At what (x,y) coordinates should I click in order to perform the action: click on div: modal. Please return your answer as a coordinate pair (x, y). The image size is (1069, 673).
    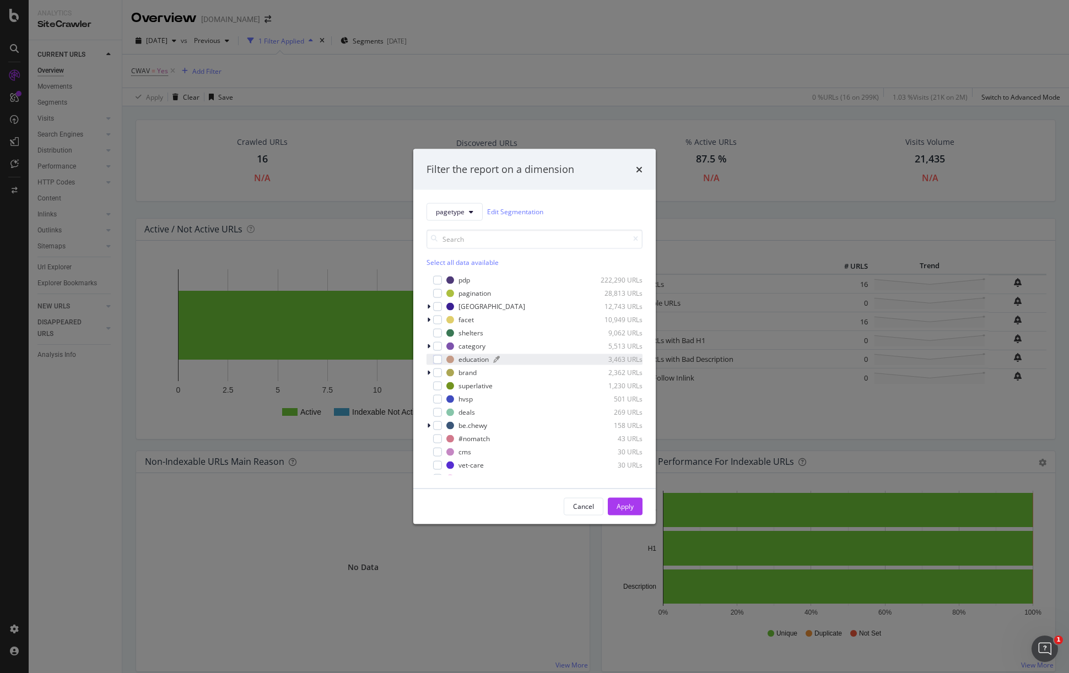
    Looking at the image, I should click on (534, 337).